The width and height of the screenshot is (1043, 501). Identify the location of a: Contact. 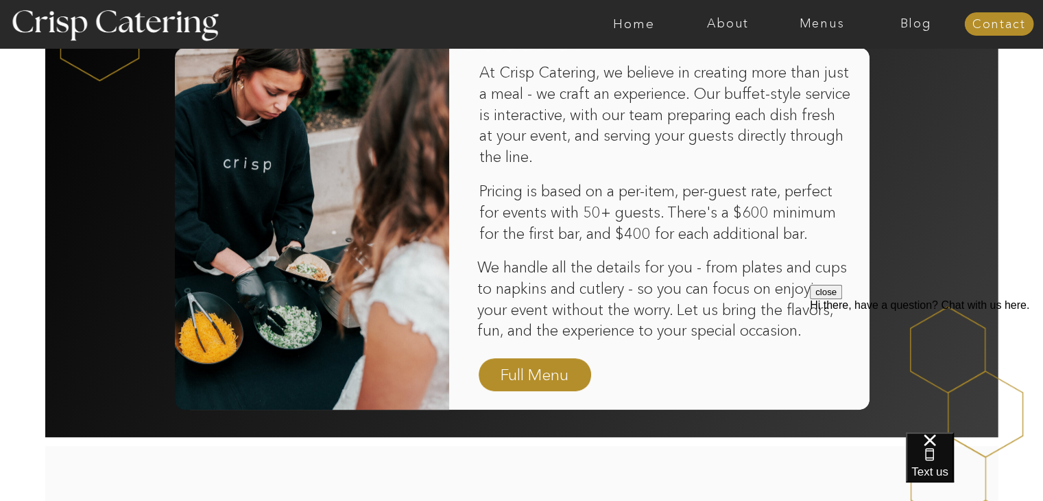
(999, 25).